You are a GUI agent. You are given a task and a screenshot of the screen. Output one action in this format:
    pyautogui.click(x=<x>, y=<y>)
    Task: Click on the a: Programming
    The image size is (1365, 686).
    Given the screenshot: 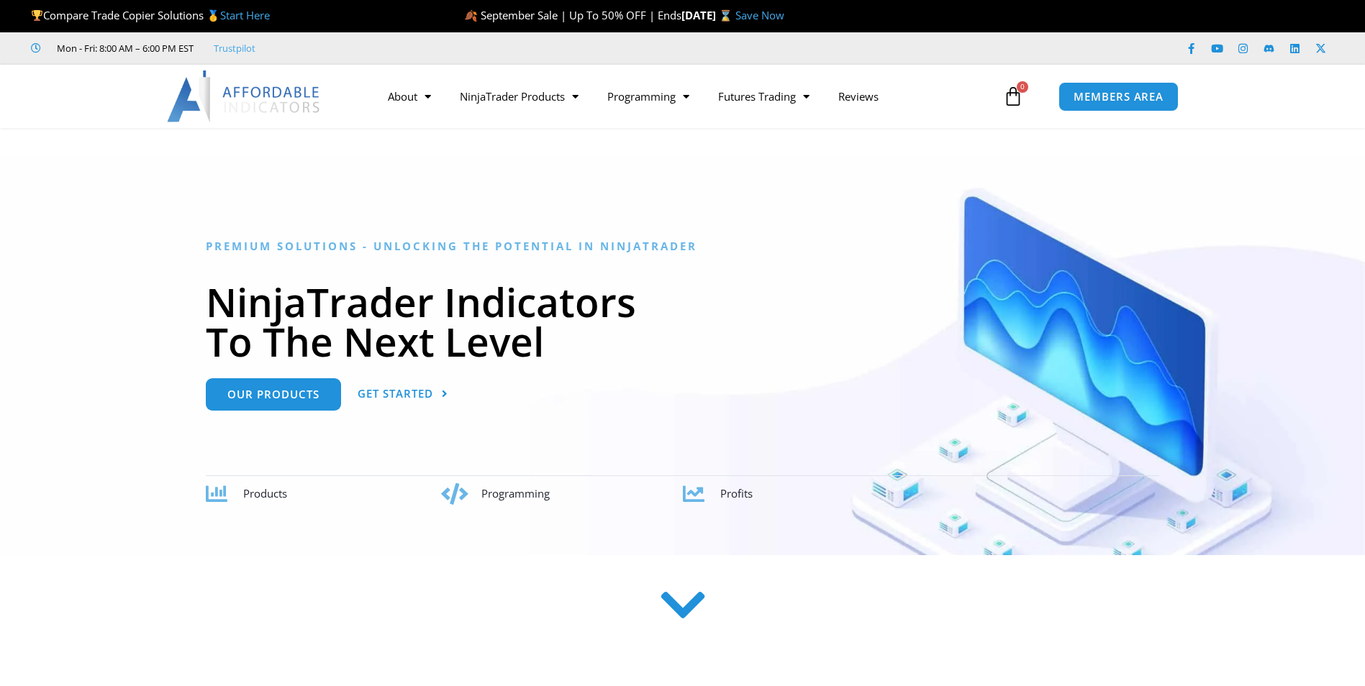 What is the action you would take?
    pyautogui.click(x=648, y=96)
    